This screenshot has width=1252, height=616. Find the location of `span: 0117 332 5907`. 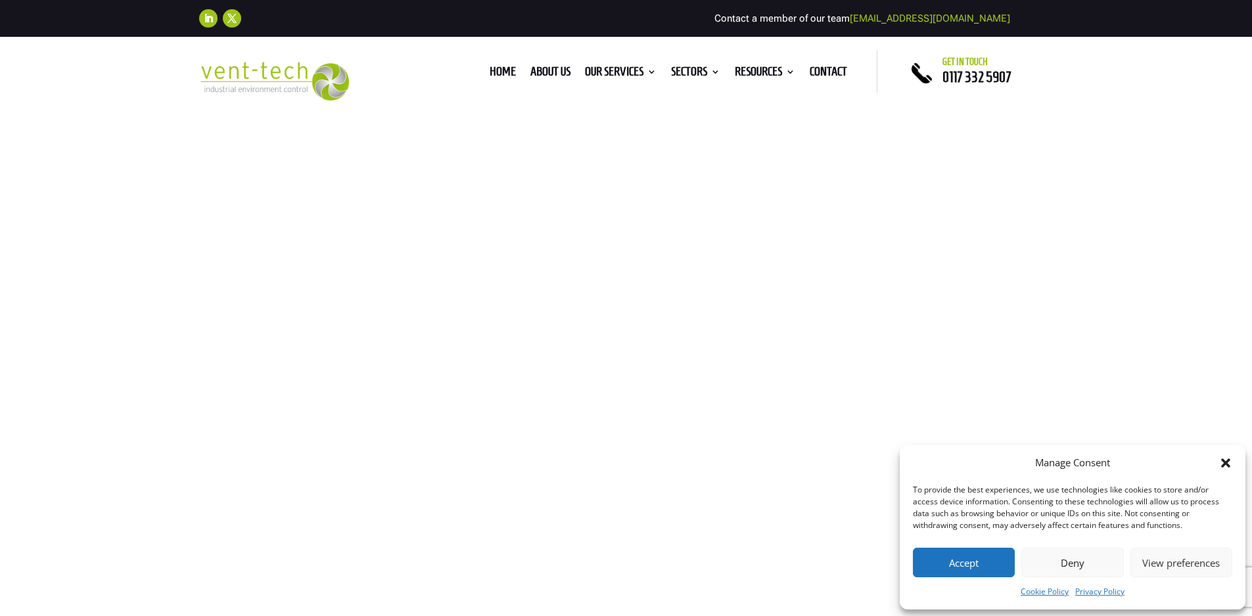

span: 0117 332 5907 is located at coordinates (977, 77).